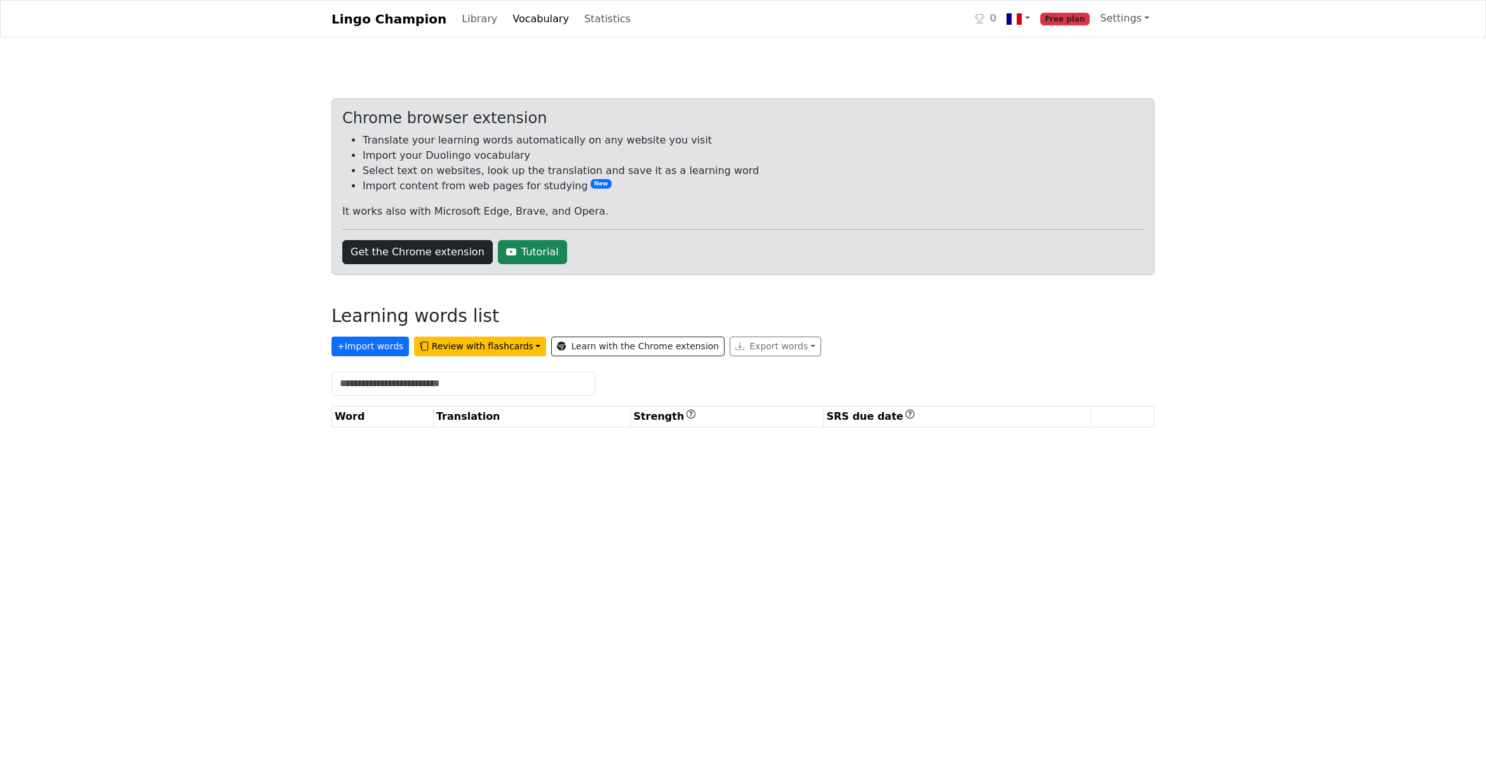  What do you see at coordinates (532, 252) in the screenshot?
I see `a: Tutorial` at bounding box center [532, 252].